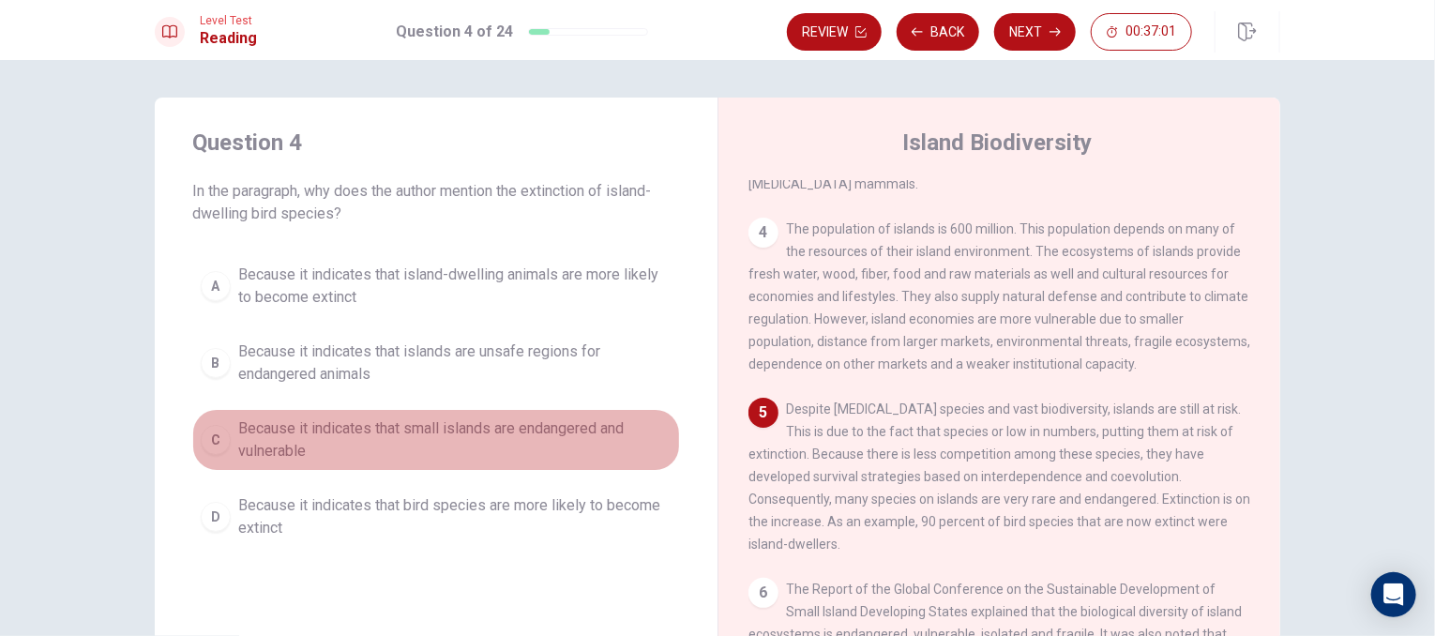 Image resolution: width=1435 pixels, height=636 pixels. What do you see at coordinates (1142, 32) in the screenshot?
I see `button: 00:37:01` at bounding box center [1142, 32].